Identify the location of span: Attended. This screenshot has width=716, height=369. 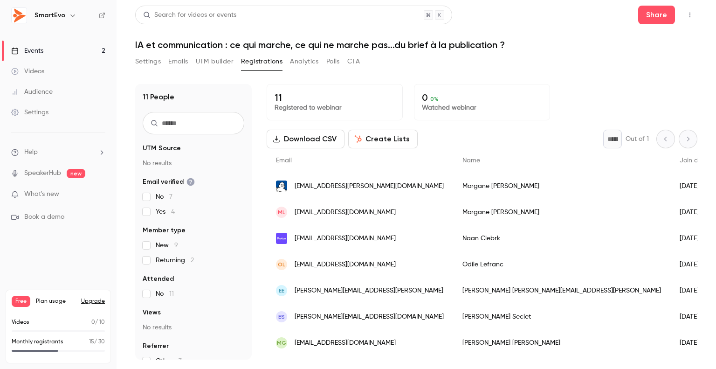
(158, 279).